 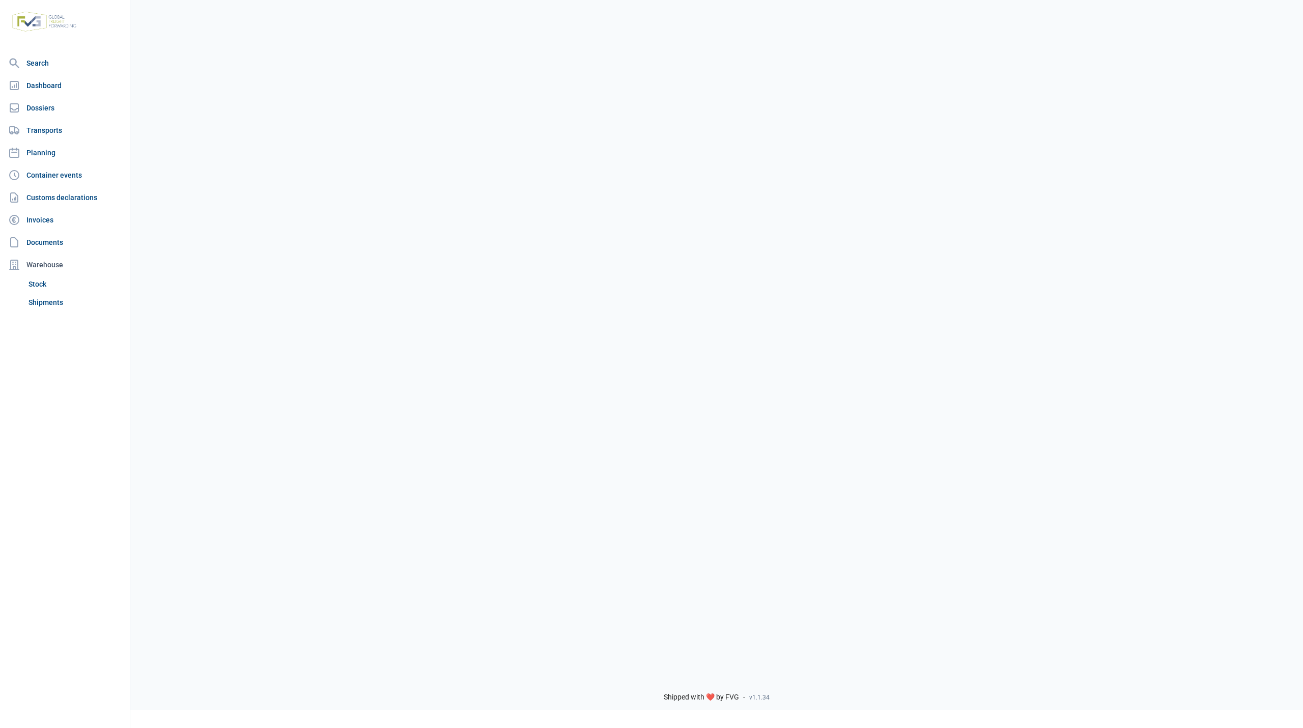 What do you see at coordinates (75, 302) in the screenshot?
I see `a: Shipments` at bounding box center [75, 302].